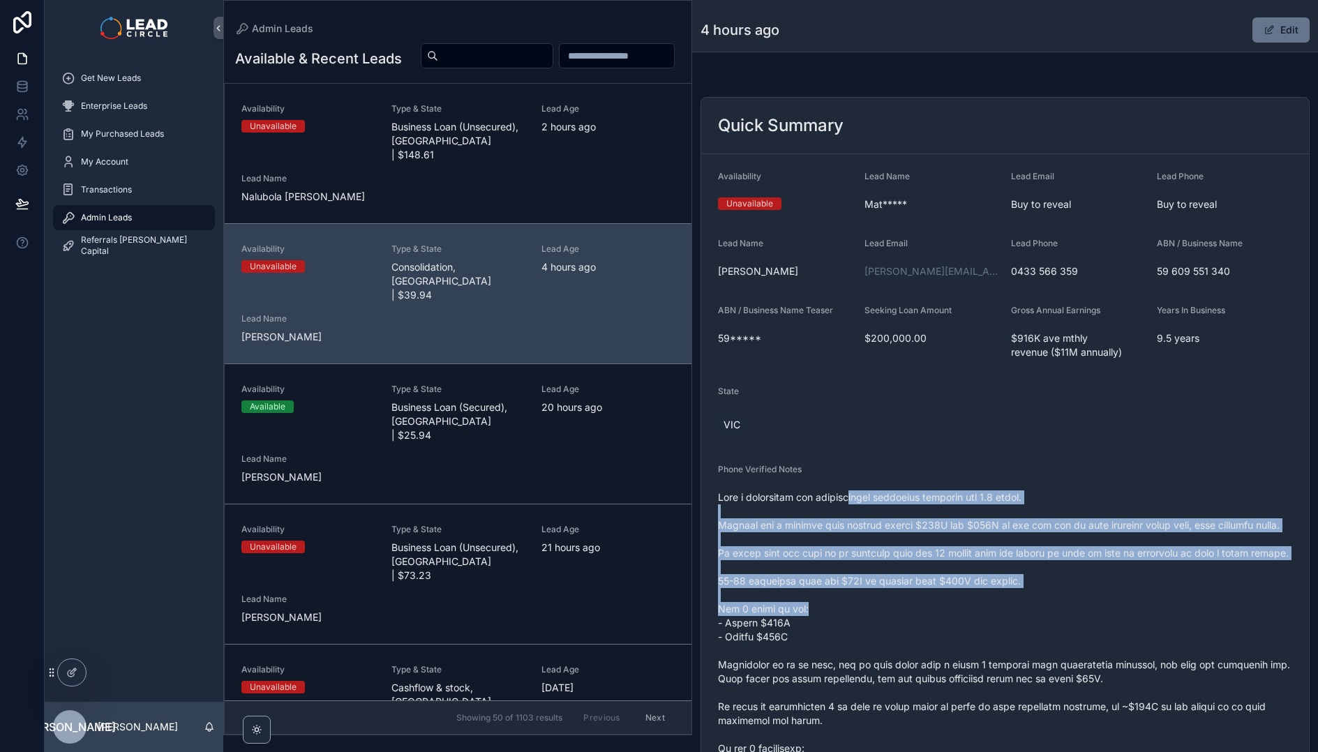  What do you see at coordinates (1224, 271) in the screenshot?
I see `span: 59 609 551 340` at bounding box center [1224, 271].